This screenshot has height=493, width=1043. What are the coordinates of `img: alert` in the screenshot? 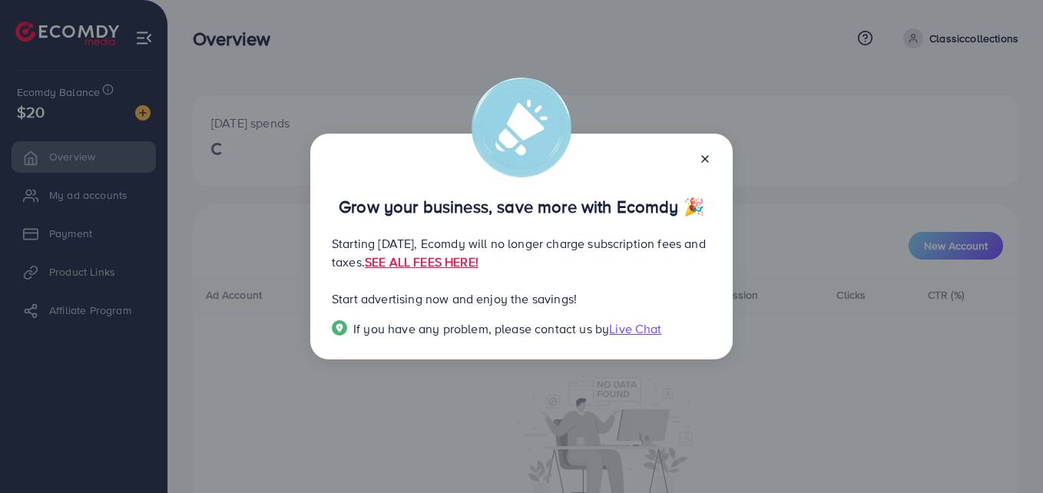 It's located at (522, 128).